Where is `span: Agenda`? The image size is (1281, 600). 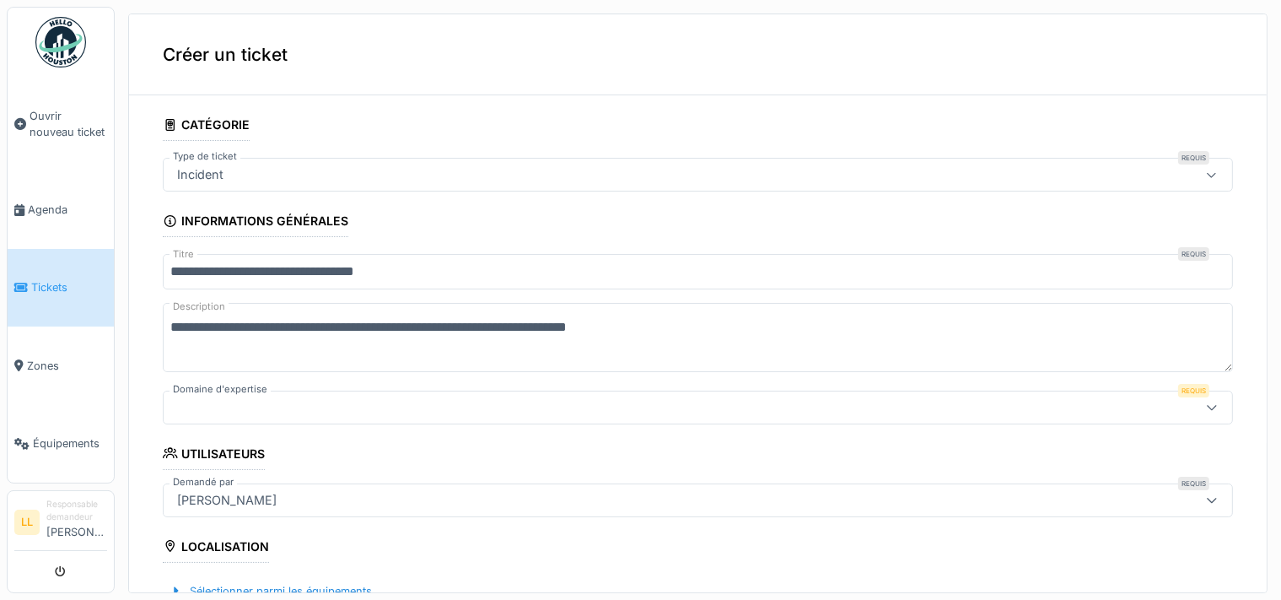 span: Agenda is located at coordinates (67, 209).